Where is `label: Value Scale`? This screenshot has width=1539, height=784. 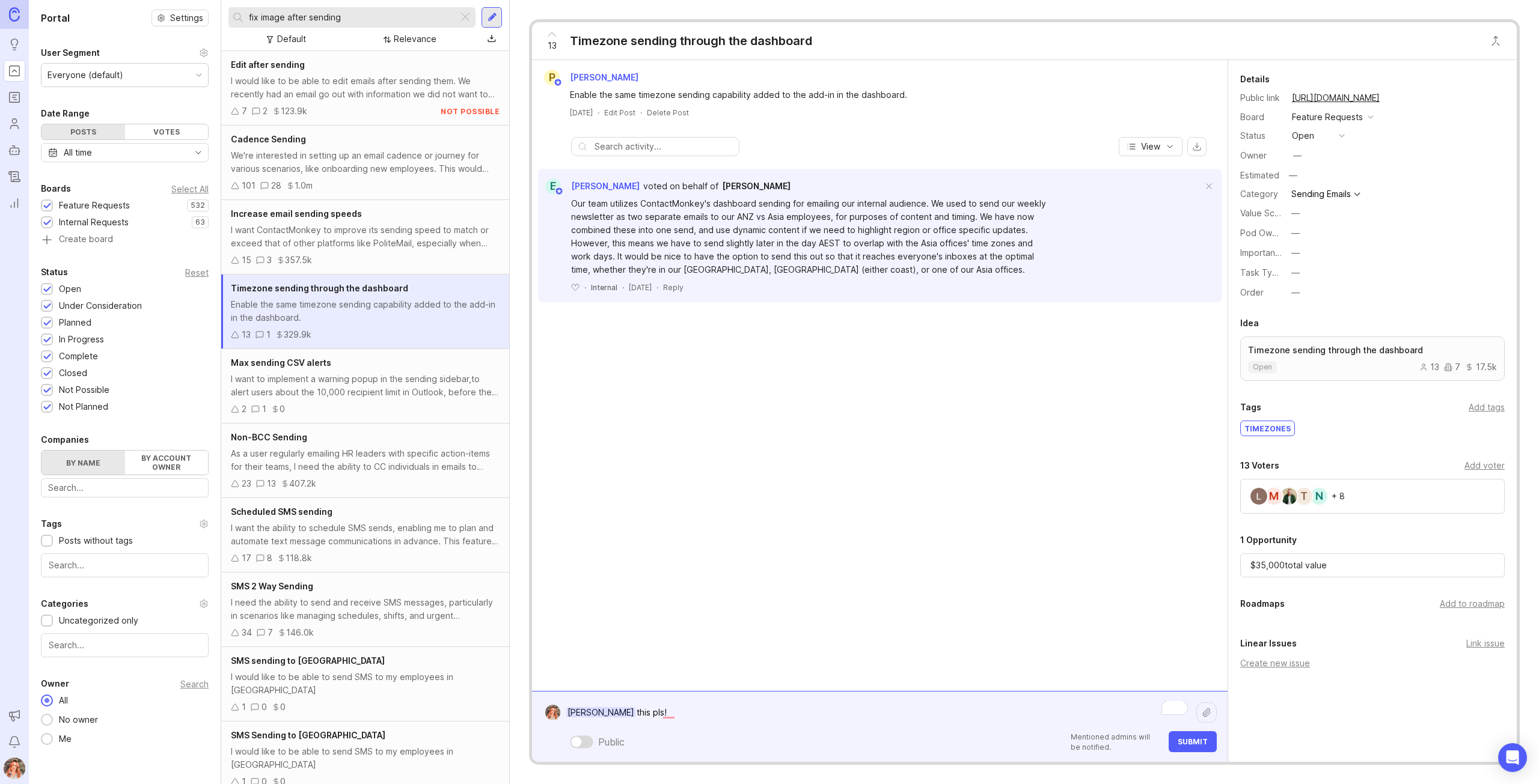 label: Value Scale is located at coordinates (1263, 213).